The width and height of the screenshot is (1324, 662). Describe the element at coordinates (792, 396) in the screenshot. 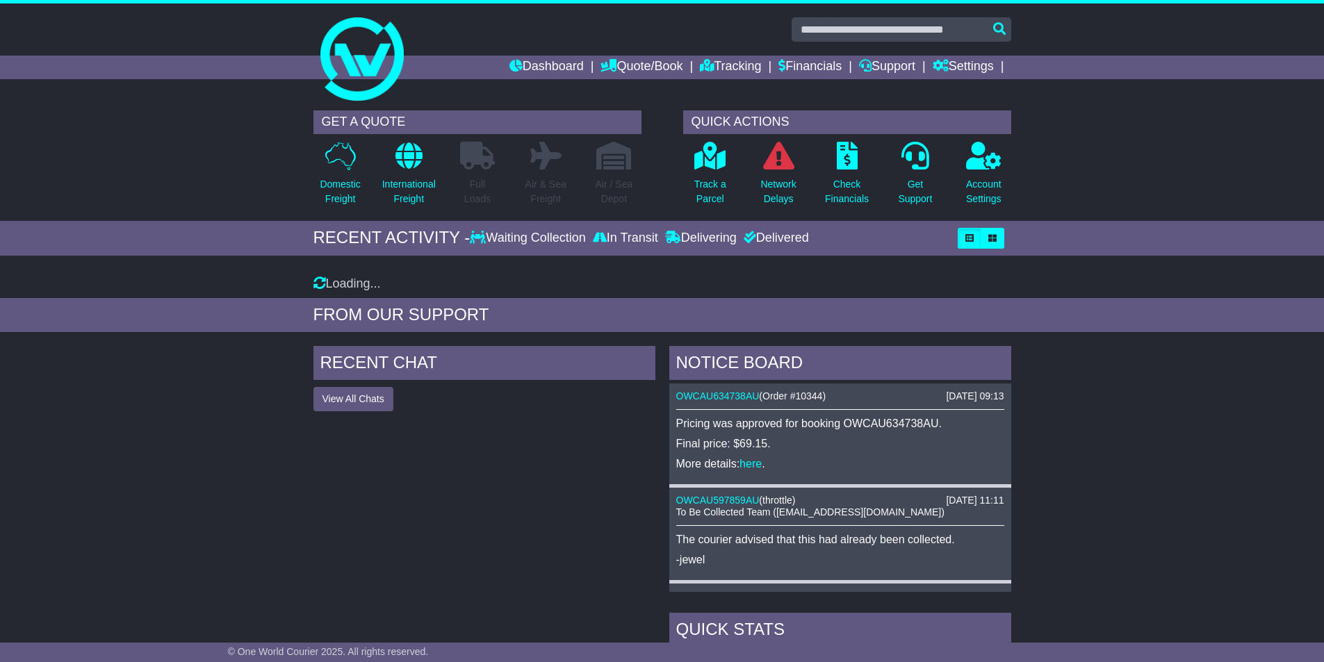

I see `span: Order #10344` at that location.